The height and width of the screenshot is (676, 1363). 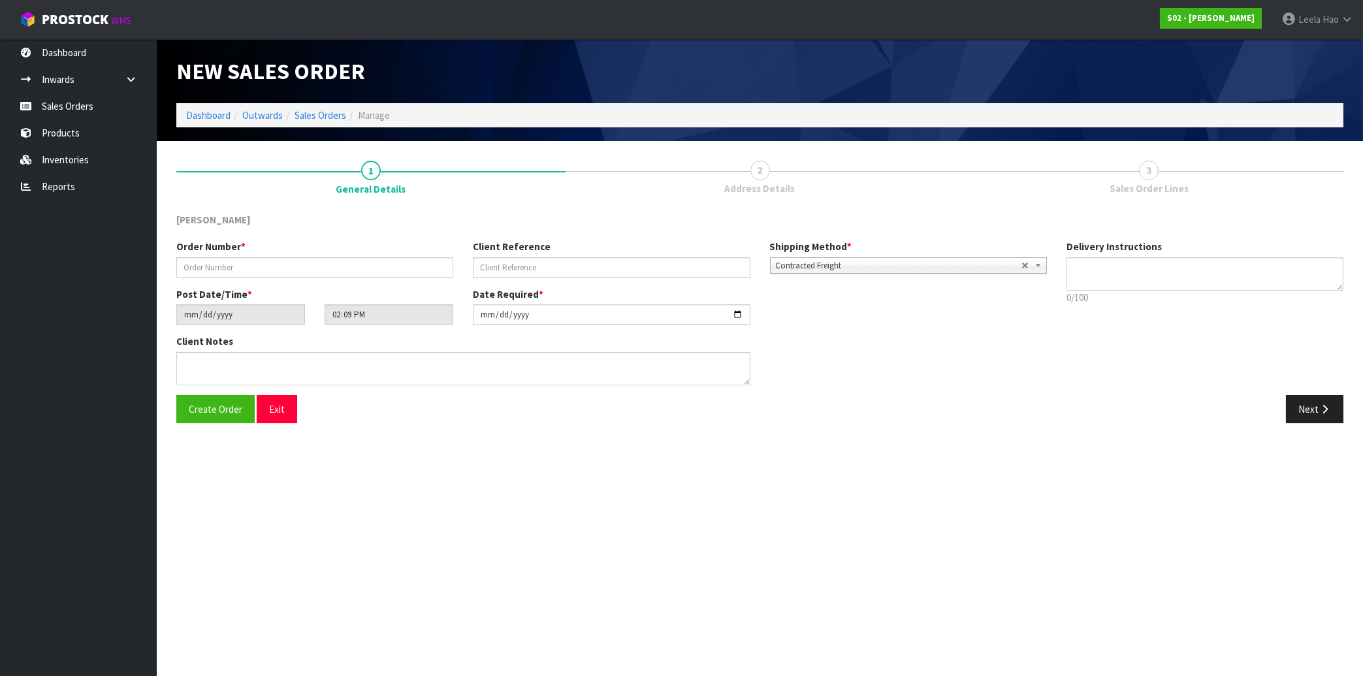 I want to click on span: ProStock, so click(x=75, y=20).